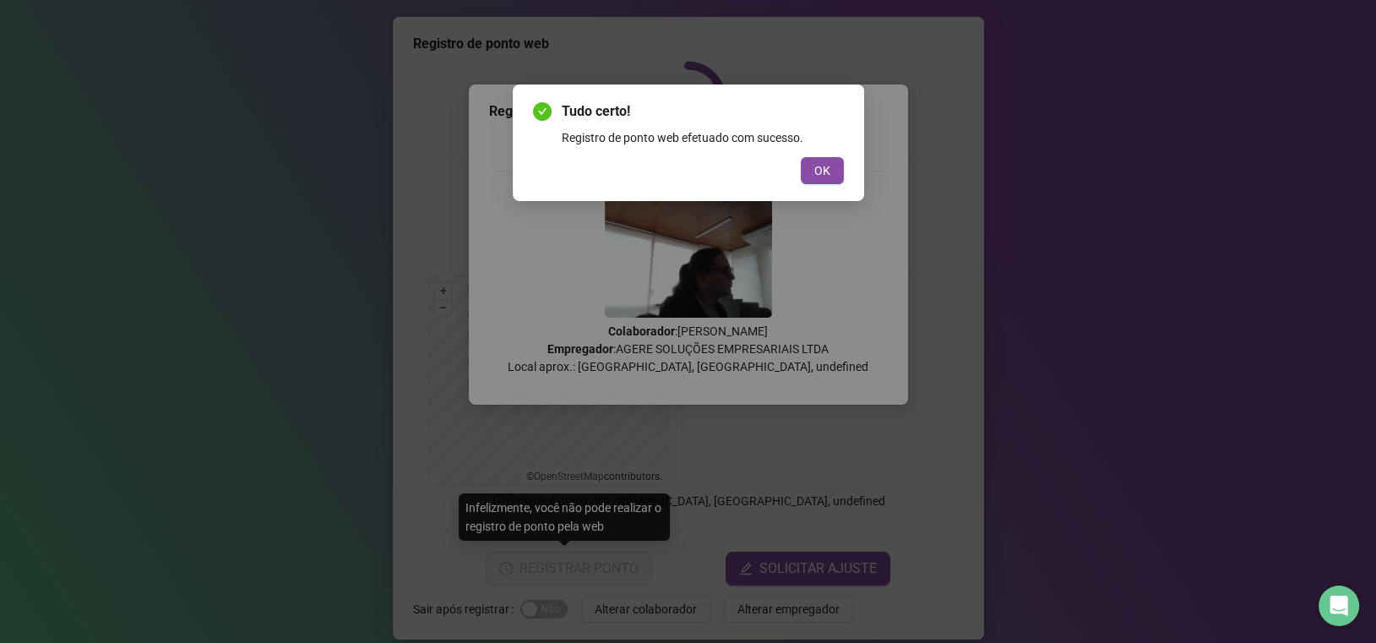 The height and width of the screenshot is (643, 1376). I want to click on button: OK, so click(822, 171).